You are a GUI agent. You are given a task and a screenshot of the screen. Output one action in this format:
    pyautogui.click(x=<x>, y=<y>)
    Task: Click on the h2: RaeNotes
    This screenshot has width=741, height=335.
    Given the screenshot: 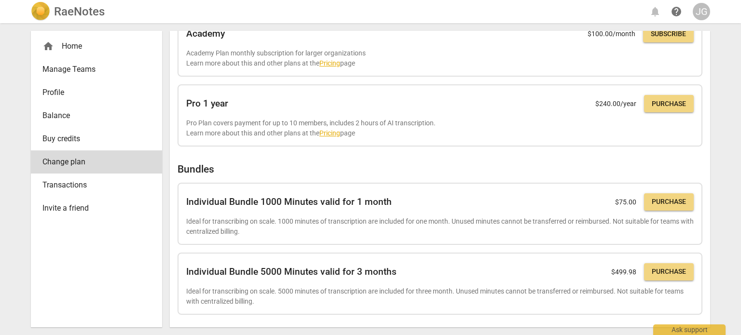 What is the action you would take?
    pyautogui.click(x=79, y=12)
    